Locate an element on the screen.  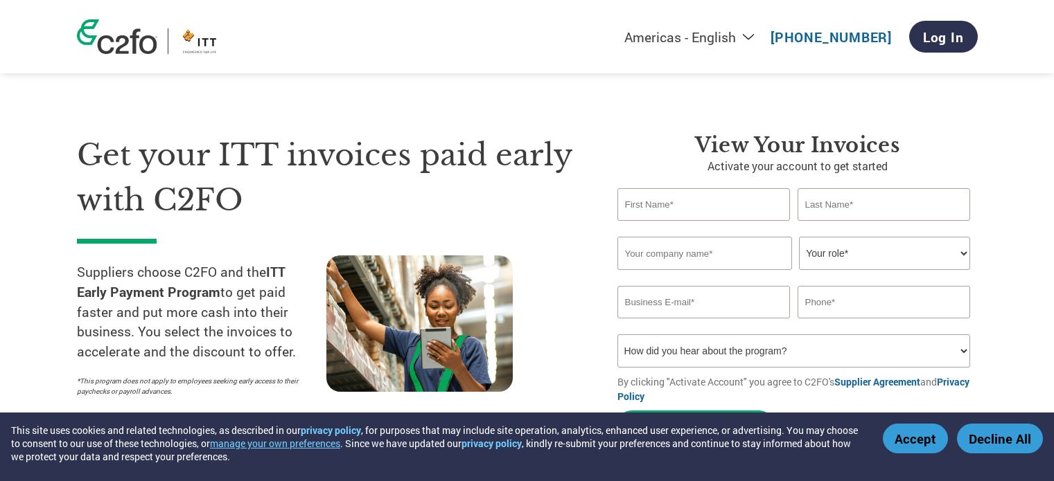
a: Supplier Agreement is located at coordinates (877, 382).